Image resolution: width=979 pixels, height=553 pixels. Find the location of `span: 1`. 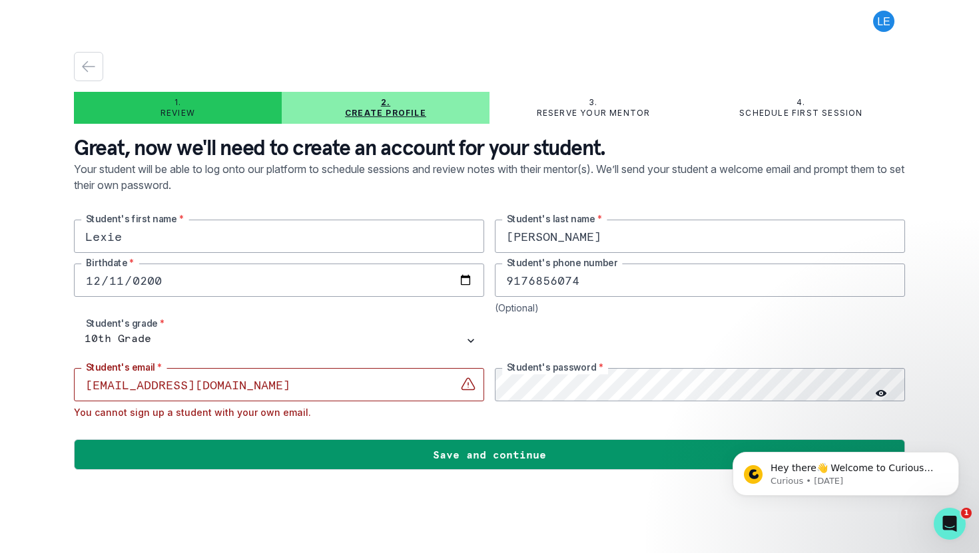

span: 1 is located at coordinates (966, 513).